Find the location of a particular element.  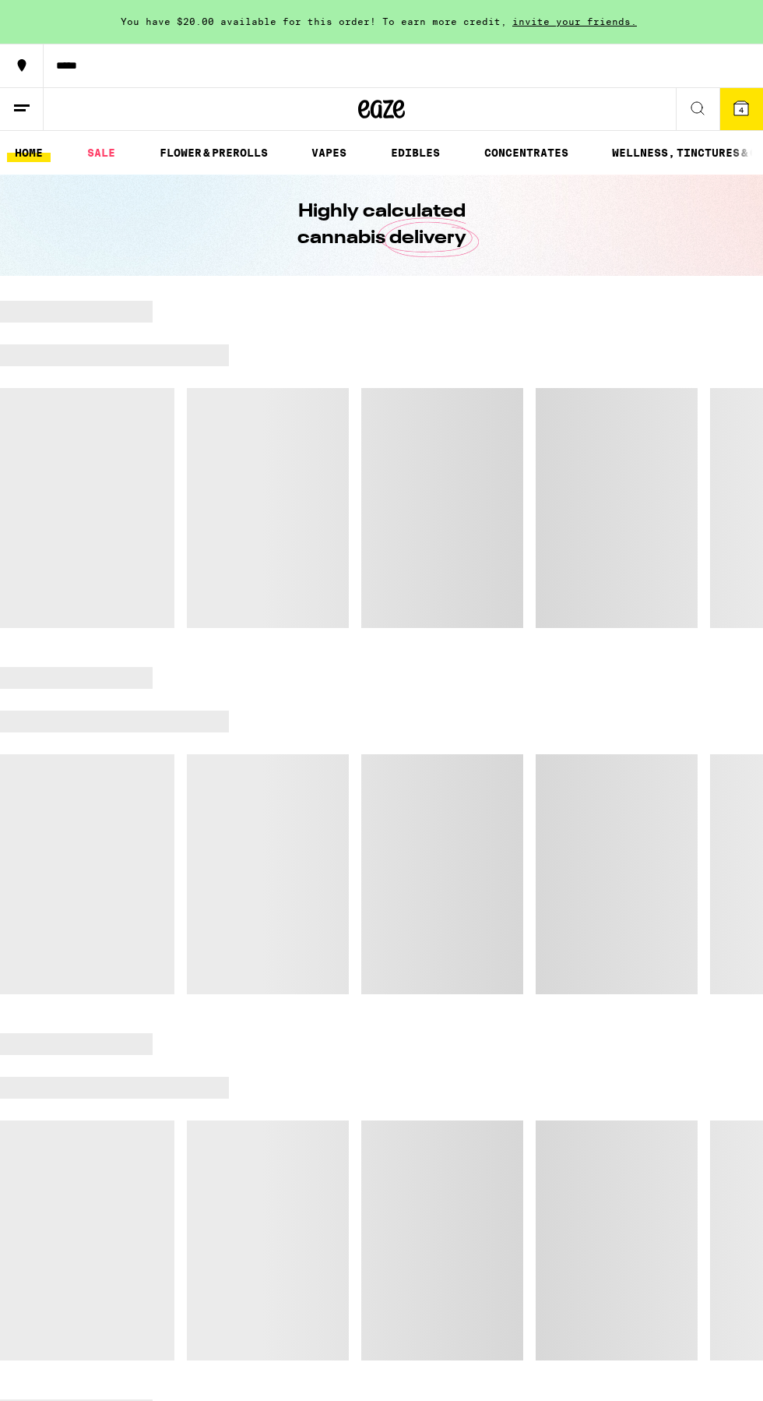

a: SALE is located at coordinates (101, 153).